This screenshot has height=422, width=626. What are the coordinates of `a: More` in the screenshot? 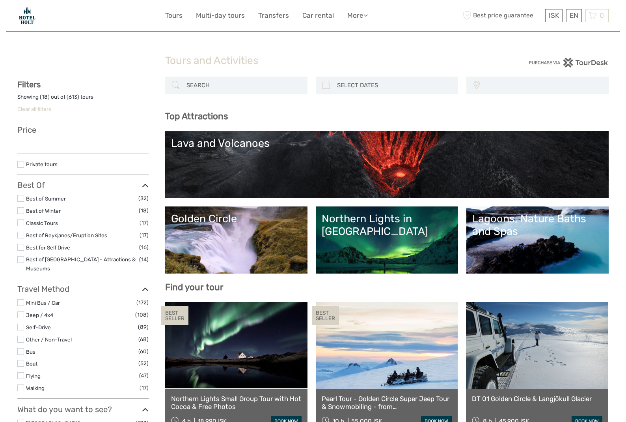 It's located at (358, 15).